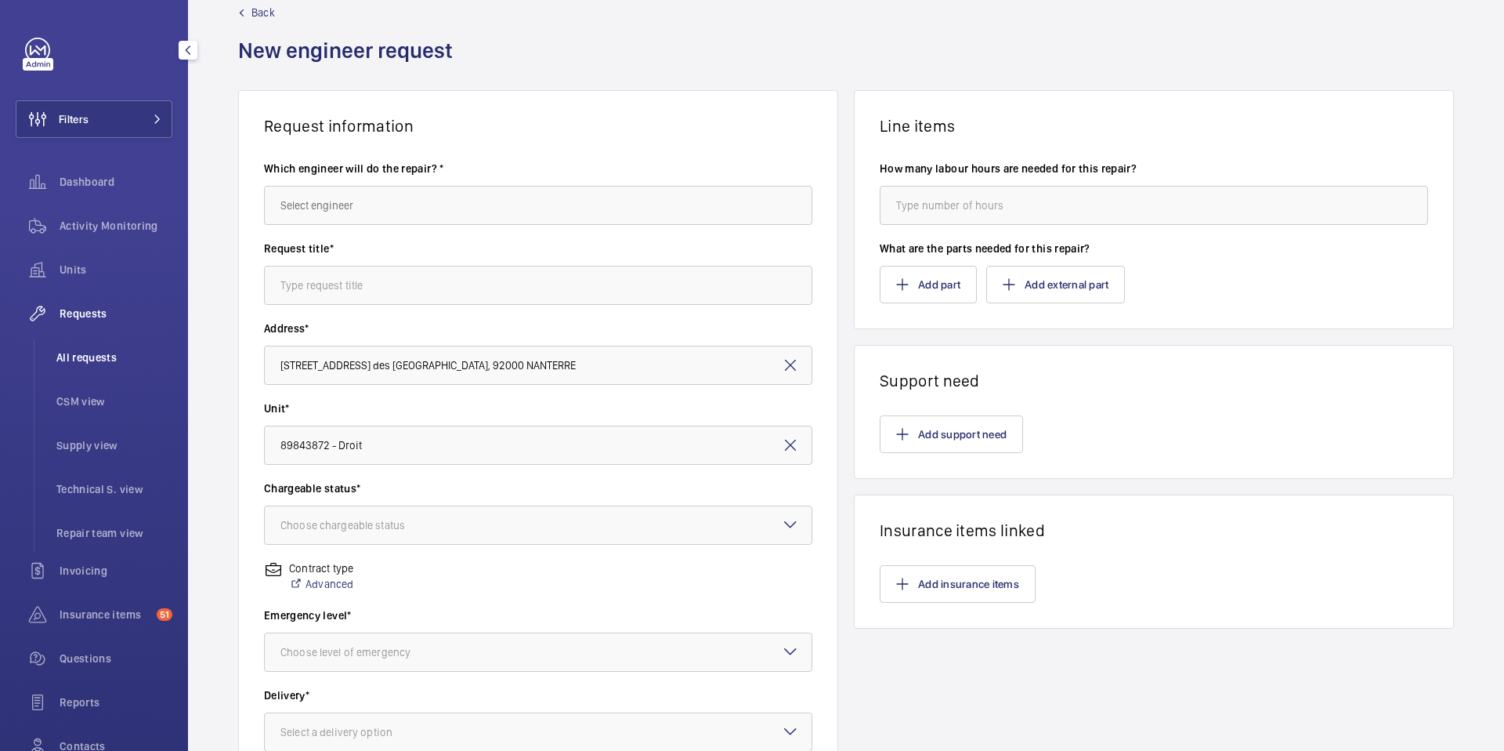 This screenshot has height=751, width=1504. I want to click on span: Invoicing, so click(116, 570).